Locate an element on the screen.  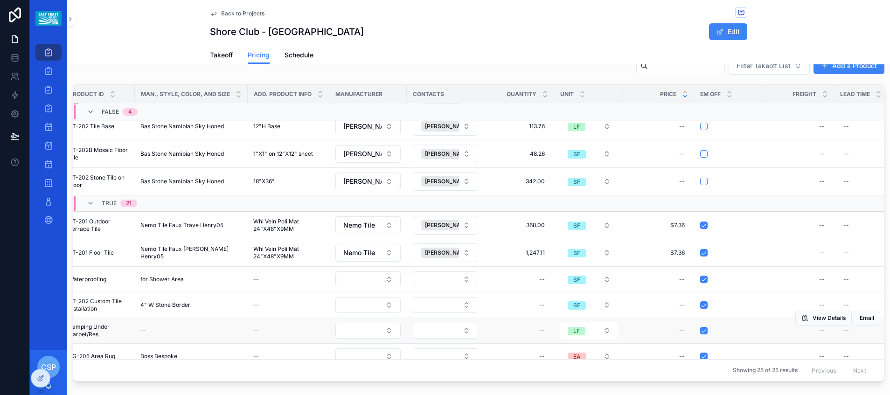
div: 21 is located at coordinates (129, 203).